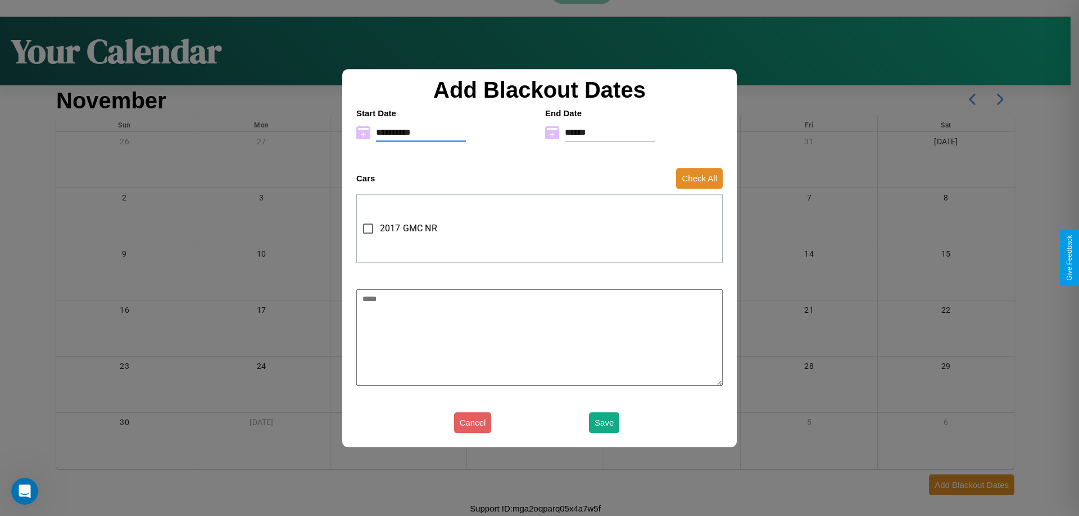 Image resolution: width=1079 pixels, height=516 pixels. I want to click on h4: End Date, so click(634, 113).